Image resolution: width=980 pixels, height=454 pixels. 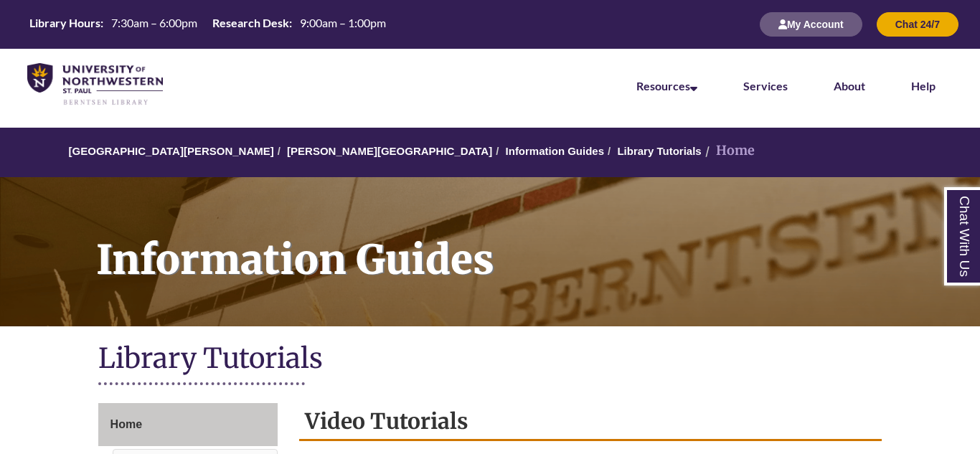 I want to click on li: Home, so click(x=728, y=151).